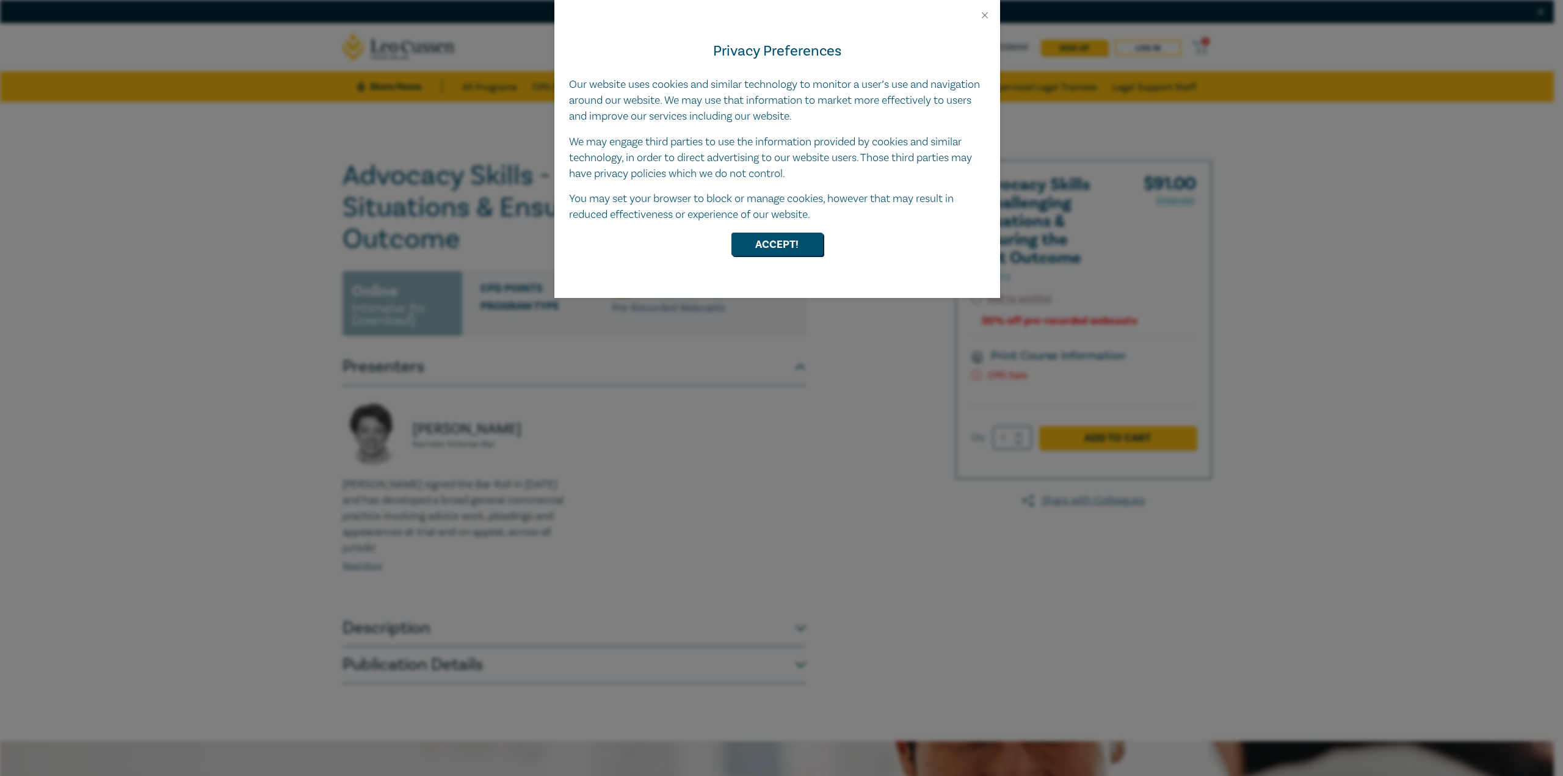 This screenshot has height=776, width=1563. Describe the element at coordinates (985, 15) in the screenshot. I see `button: Close` at that location.